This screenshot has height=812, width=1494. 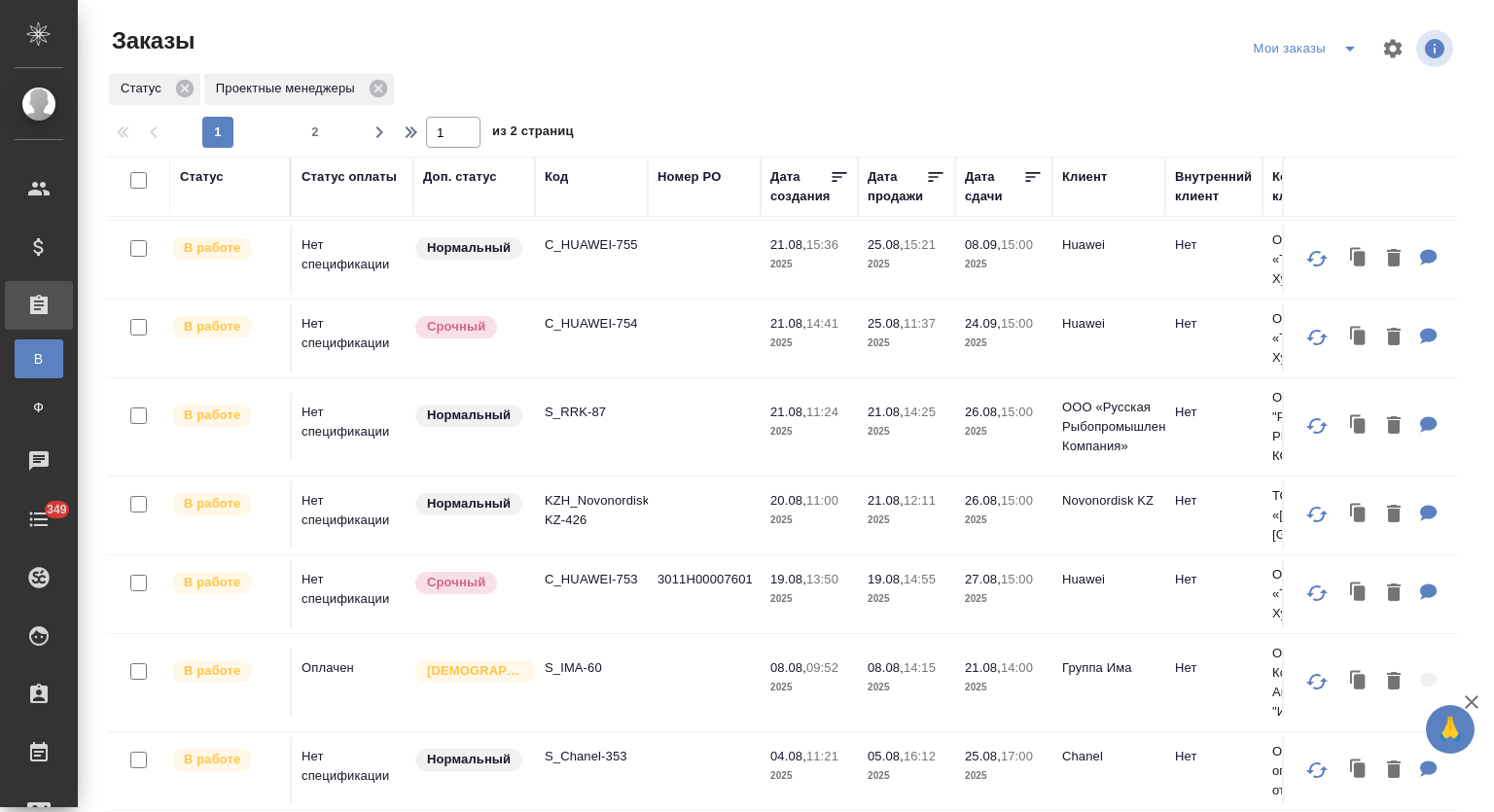 What do you see at coordinates (151, 41) in the screenshot?
I see `span: Заказы` at bounding box center [151, 41].